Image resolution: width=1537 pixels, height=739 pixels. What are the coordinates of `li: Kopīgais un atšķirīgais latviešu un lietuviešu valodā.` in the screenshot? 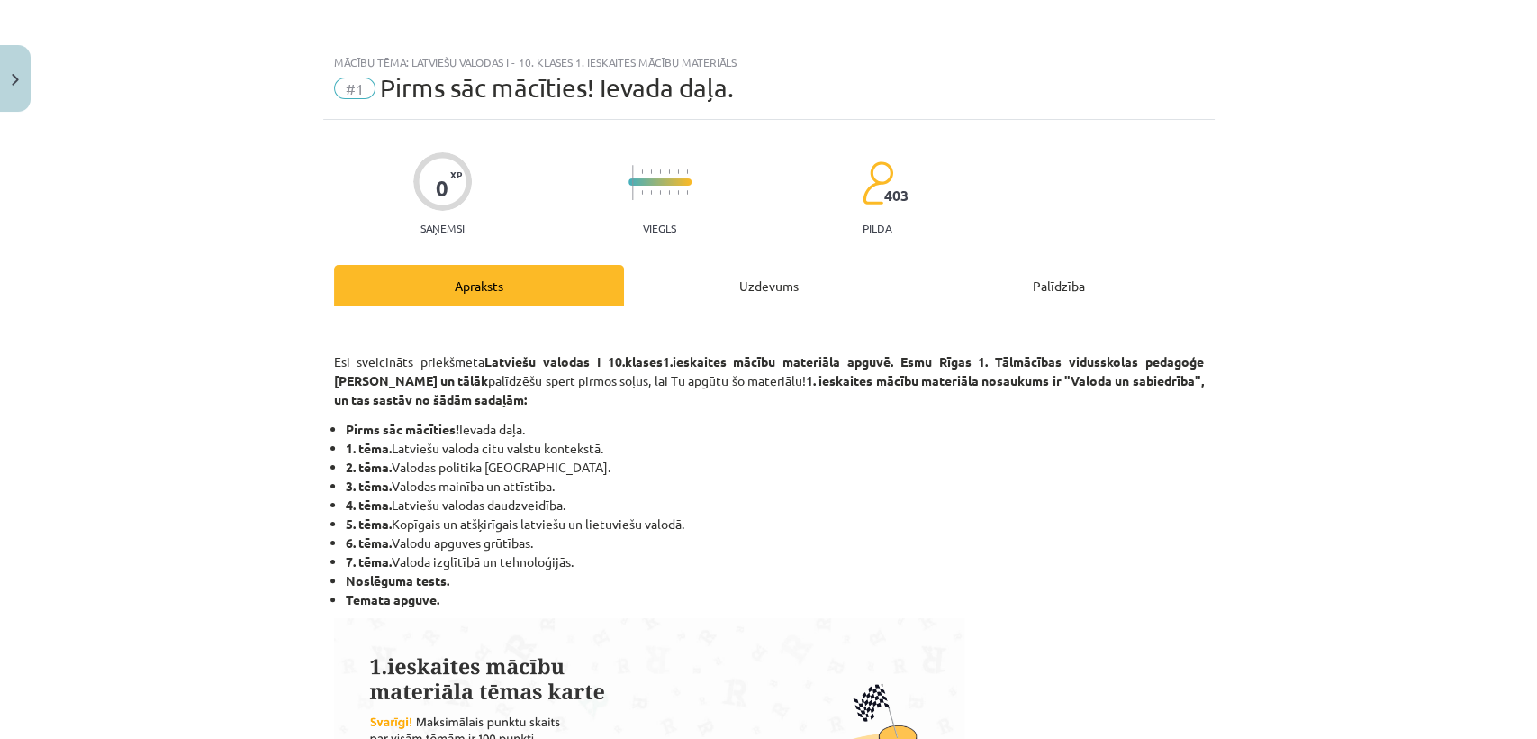 It's located at (775, 523).